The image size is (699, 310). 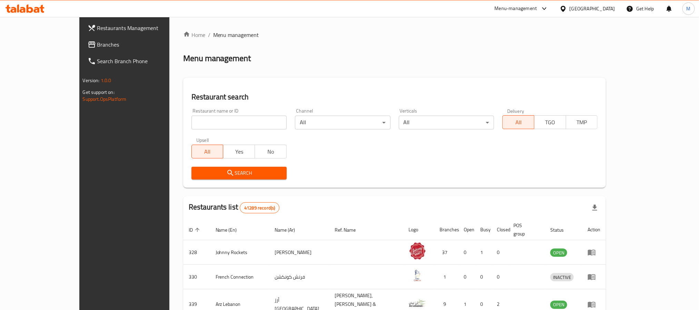 What do you see at coordinates (106, 80) in the screenshot?
I see `span: 1.0.0` at bounding box center [106, 80].